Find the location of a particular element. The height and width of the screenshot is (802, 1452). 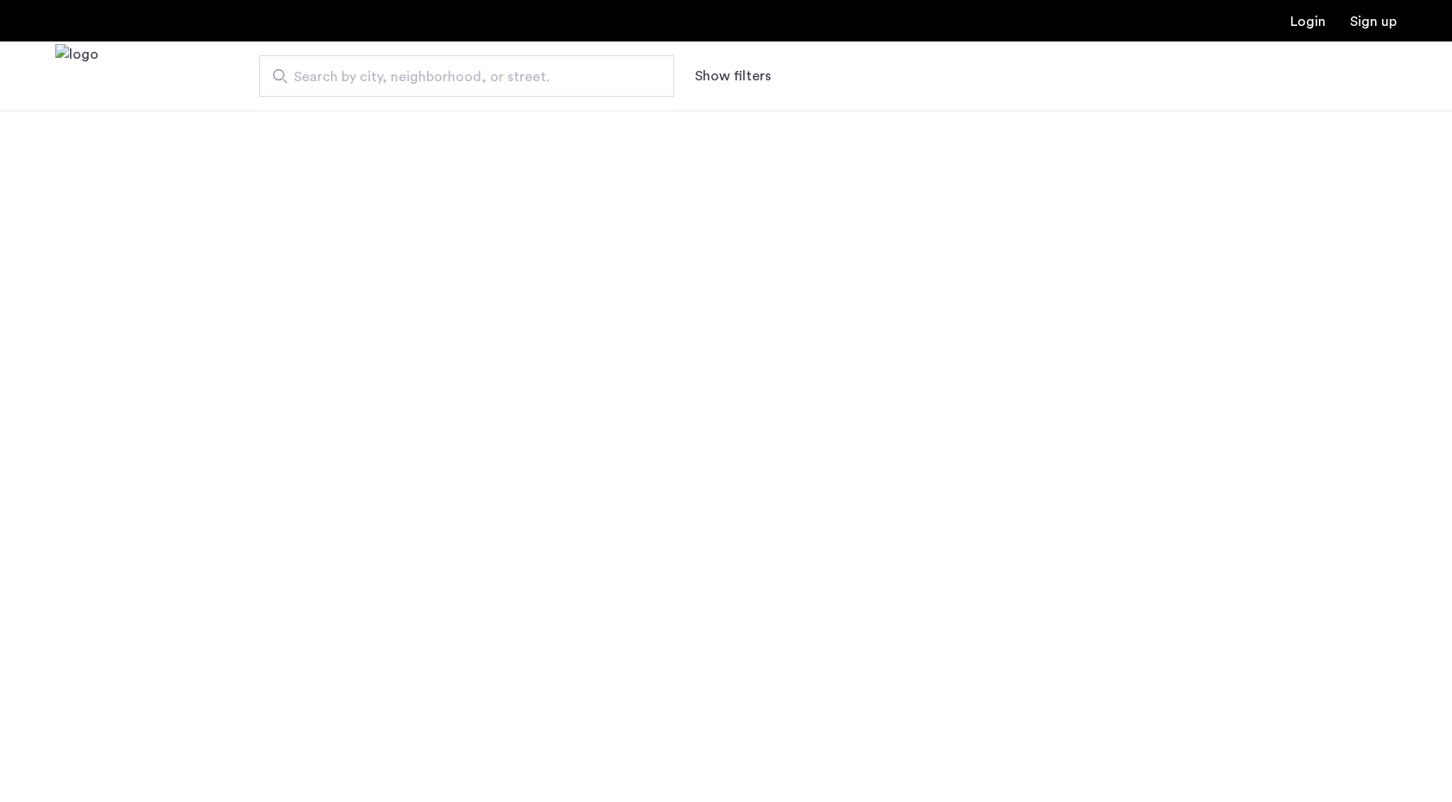

a: Registration is located at coordinates (1374, 22).